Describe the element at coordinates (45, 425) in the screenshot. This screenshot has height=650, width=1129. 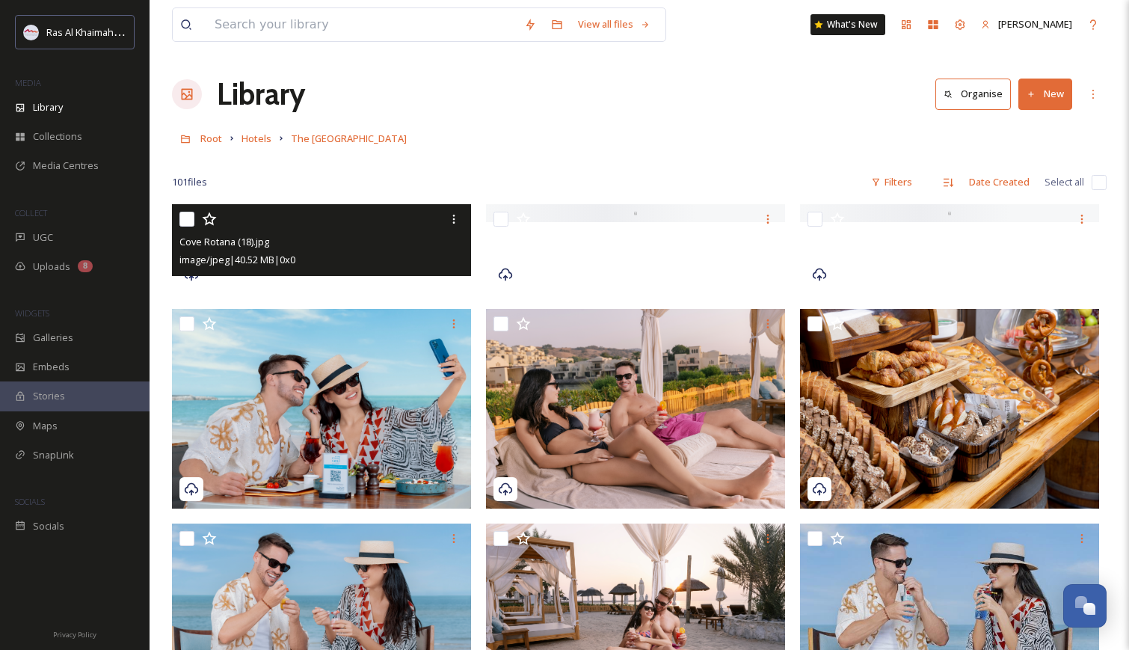
I see `span: Maps` at that location.